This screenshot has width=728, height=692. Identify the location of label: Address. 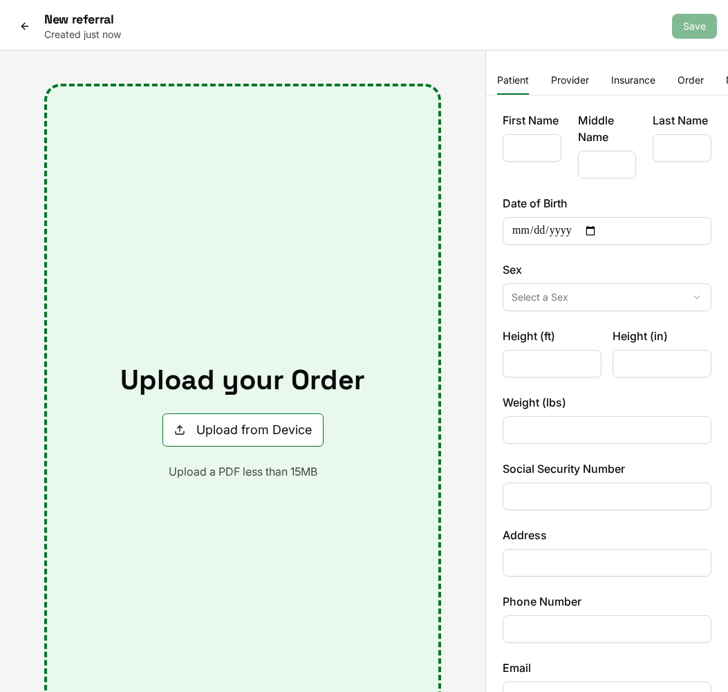
(607, 535).